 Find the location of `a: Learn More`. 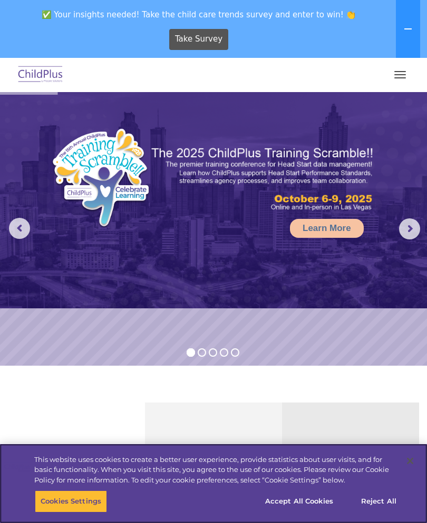

a: Learn More is located at coordinates (327, 229).